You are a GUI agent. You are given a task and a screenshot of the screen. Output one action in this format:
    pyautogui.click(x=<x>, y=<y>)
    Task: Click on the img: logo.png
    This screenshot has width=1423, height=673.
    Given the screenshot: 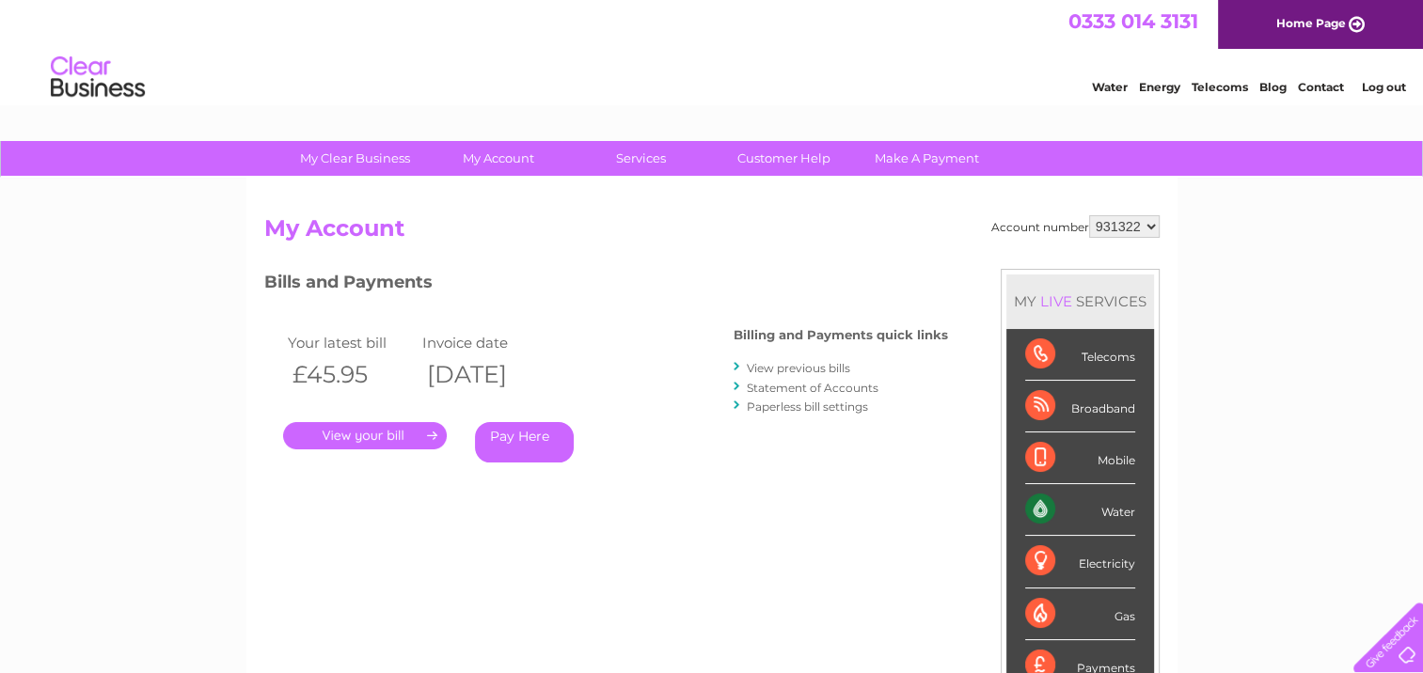 What is the action you would take?
    pyautogui.click(x=98, y=77)
    